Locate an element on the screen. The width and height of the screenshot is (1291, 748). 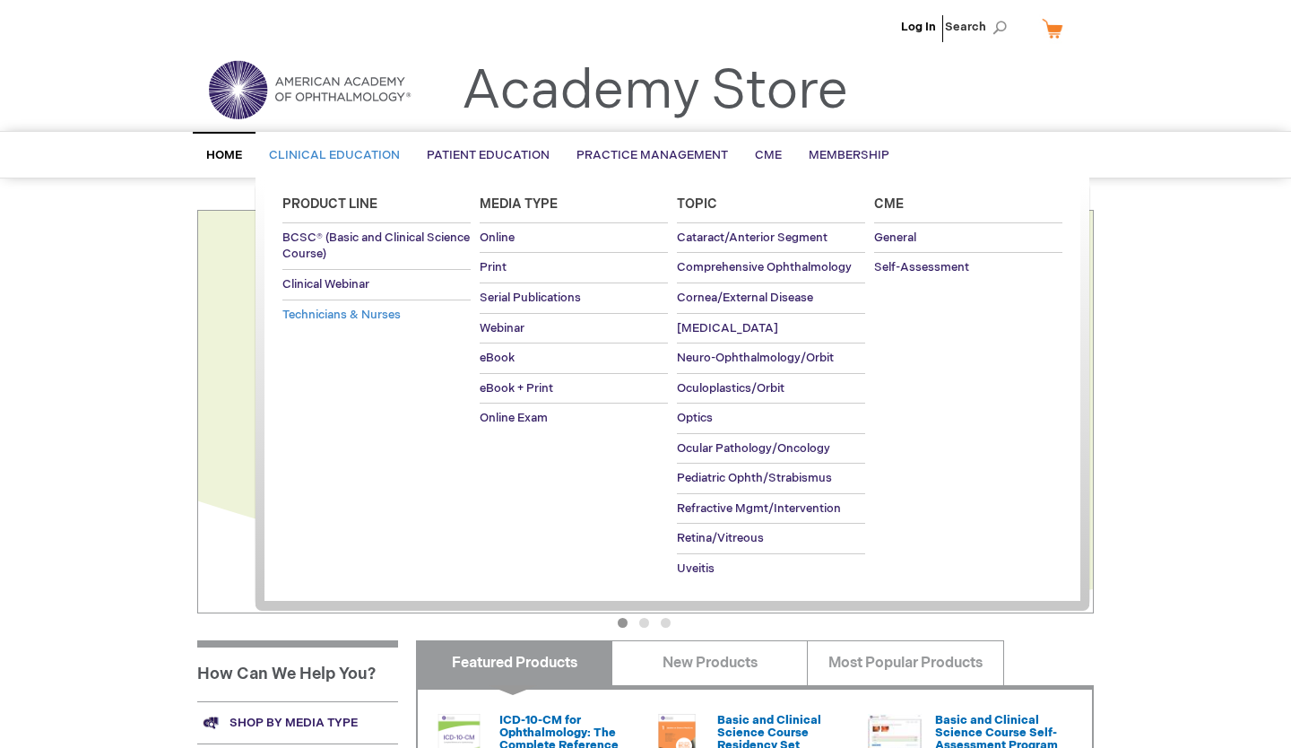
span: Cornea/External Disease is located at coordinates (745, 298).